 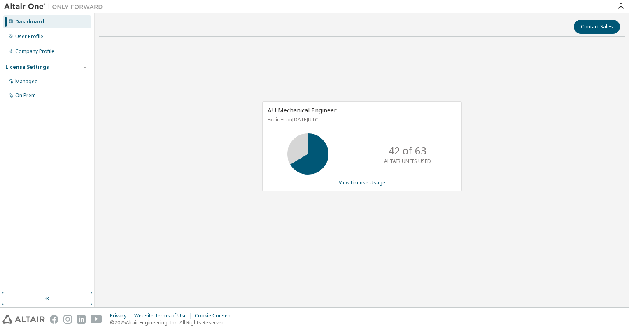 I want to click on img: altair_logo.svg, so click(x=23, y=319).